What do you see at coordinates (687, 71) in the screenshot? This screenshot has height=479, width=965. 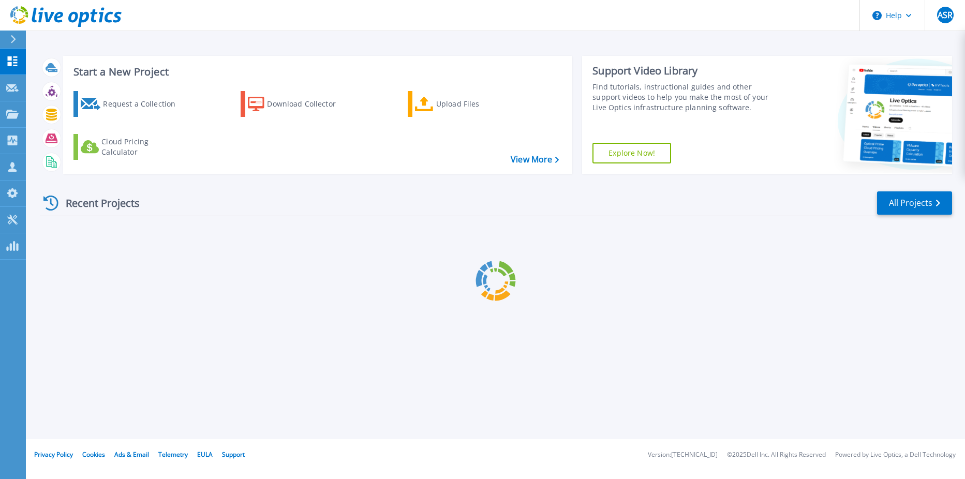 I see `div: Support Video Library` at bounding box center [687, 71].